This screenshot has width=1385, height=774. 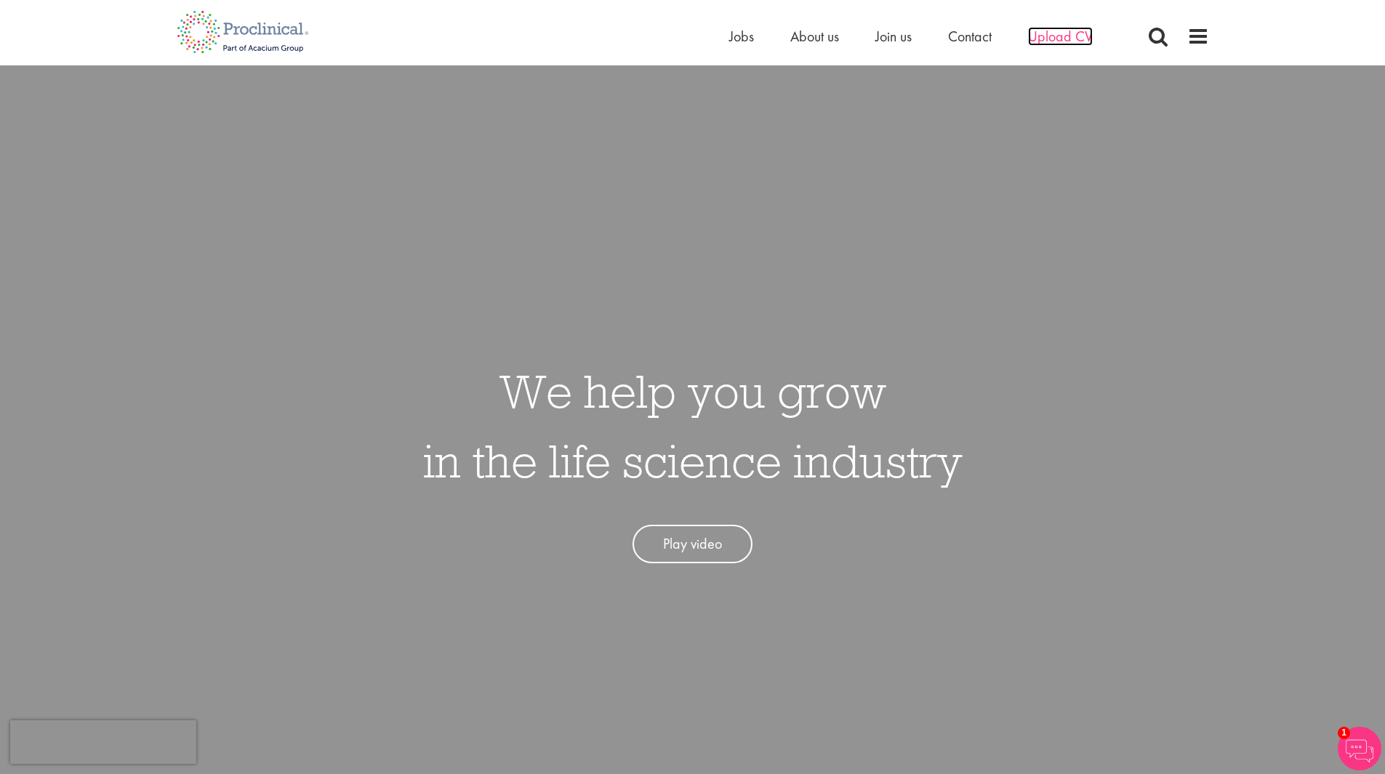 What do you see at coordinates (970, 36) in the screenshot?
I see `span: Contact` at bounding box center [970, 36].